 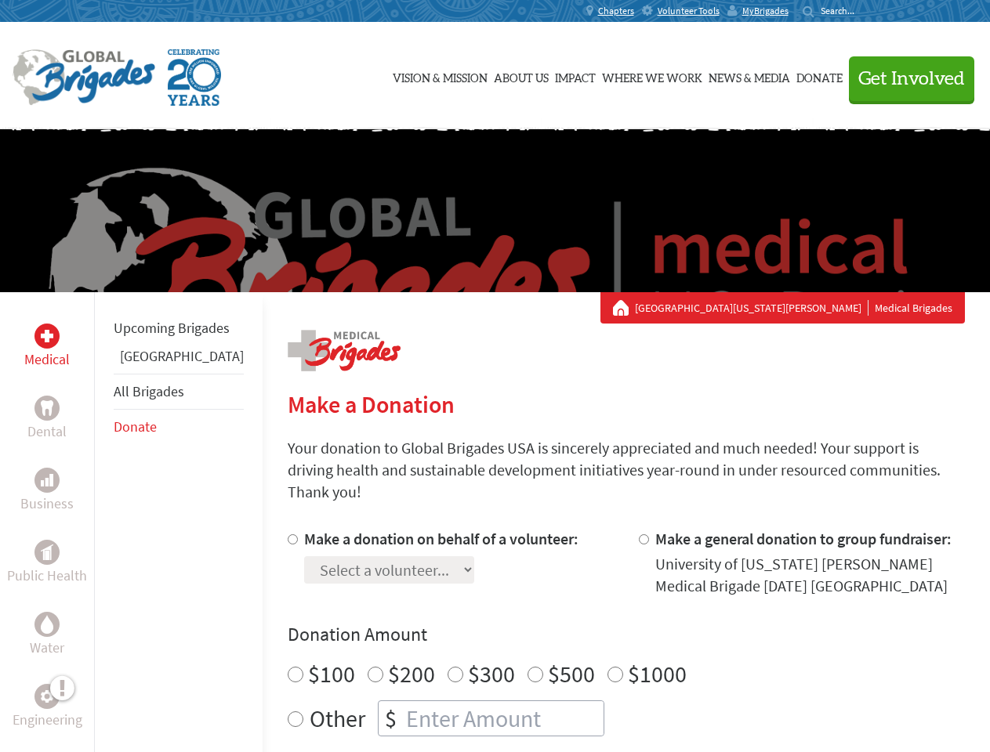 What do you see at coordinates (47, 697) in the screenshot?
I see `img: Engineering` at bounding box center [47, 697].